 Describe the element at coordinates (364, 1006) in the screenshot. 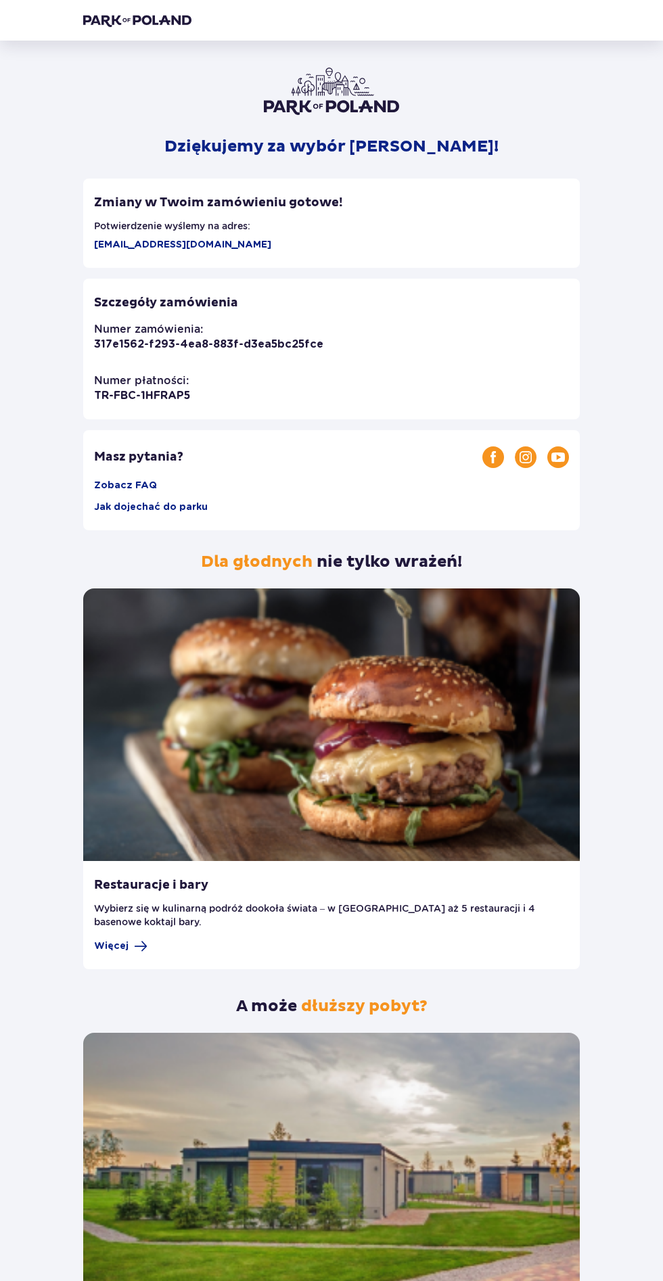

I see `span: dłuższy pobyt?` at that location.